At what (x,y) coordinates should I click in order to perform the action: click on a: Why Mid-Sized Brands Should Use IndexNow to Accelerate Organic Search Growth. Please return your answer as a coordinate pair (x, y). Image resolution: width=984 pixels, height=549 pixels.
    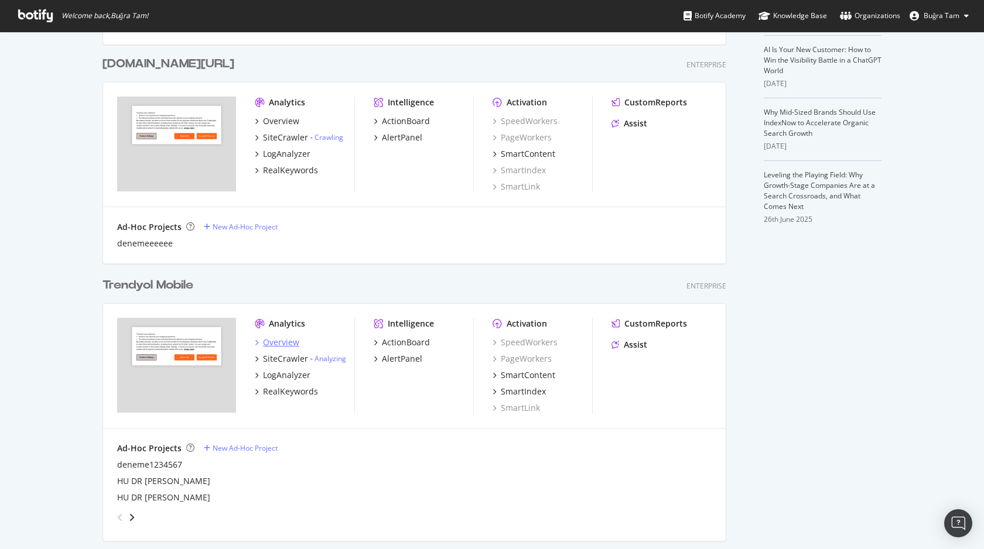
    Looking at the image, I should click on (819, 122).